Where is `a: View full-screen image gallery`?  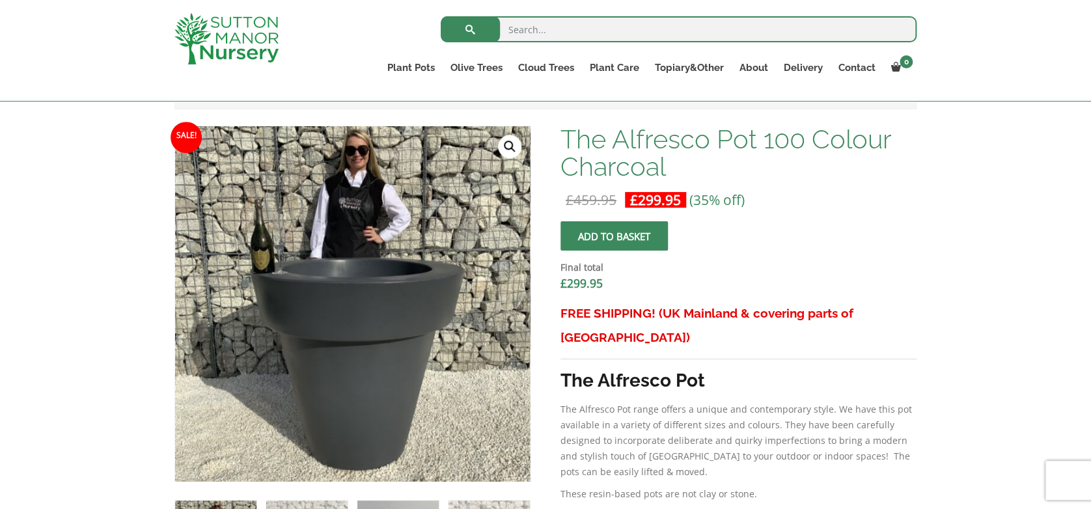 a: View full-screen image gallery is located at coordinates (510, 146).